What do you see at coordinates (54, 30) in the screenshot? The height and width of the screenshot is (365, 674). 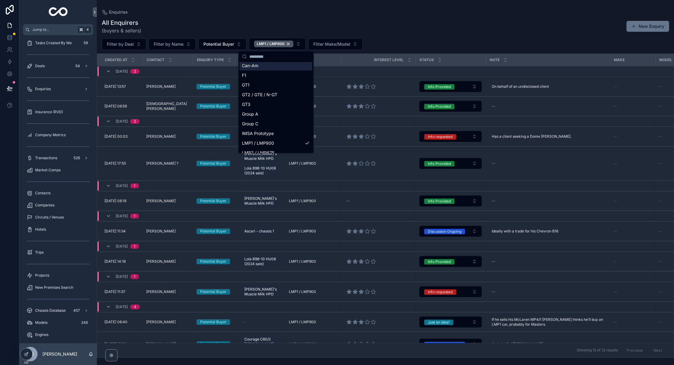 I see `span: Jump to...` at bounding box center [54, 30].